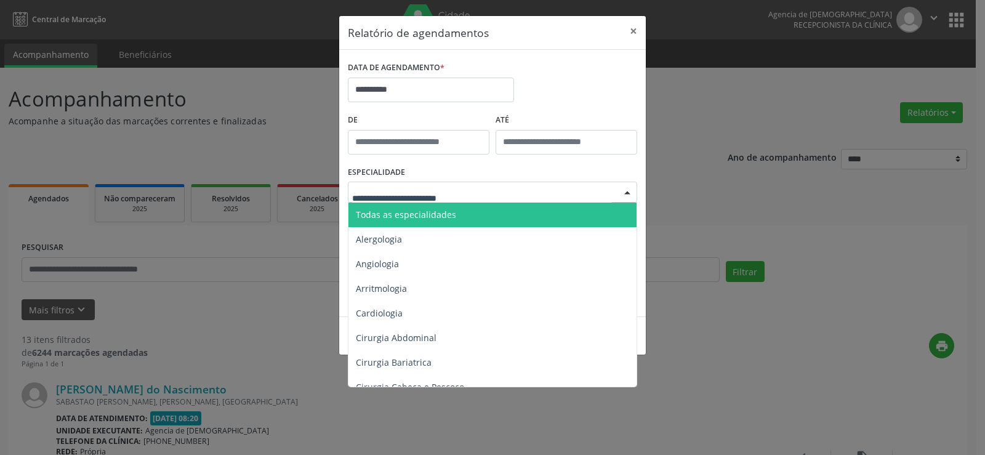 Image resolution: width=985 pixels, height=455 pixels. What do you see at coordinates (410, 387) in the screenshot?
I see `span: Cirurgia Cabeça e Pescoço` at bounding box center [410, 387].